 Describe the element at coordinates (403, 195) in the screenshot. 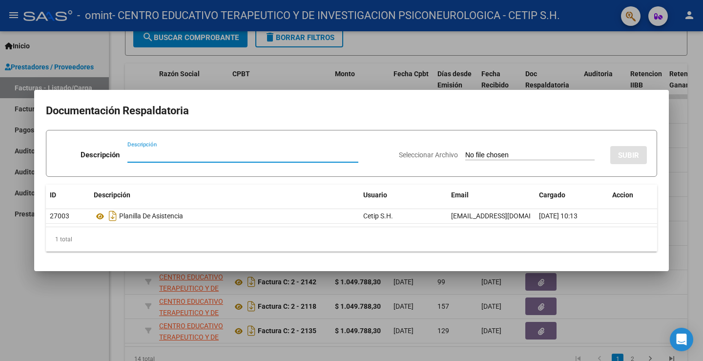

I see `datatable-header-cell: Usuario` at that location.